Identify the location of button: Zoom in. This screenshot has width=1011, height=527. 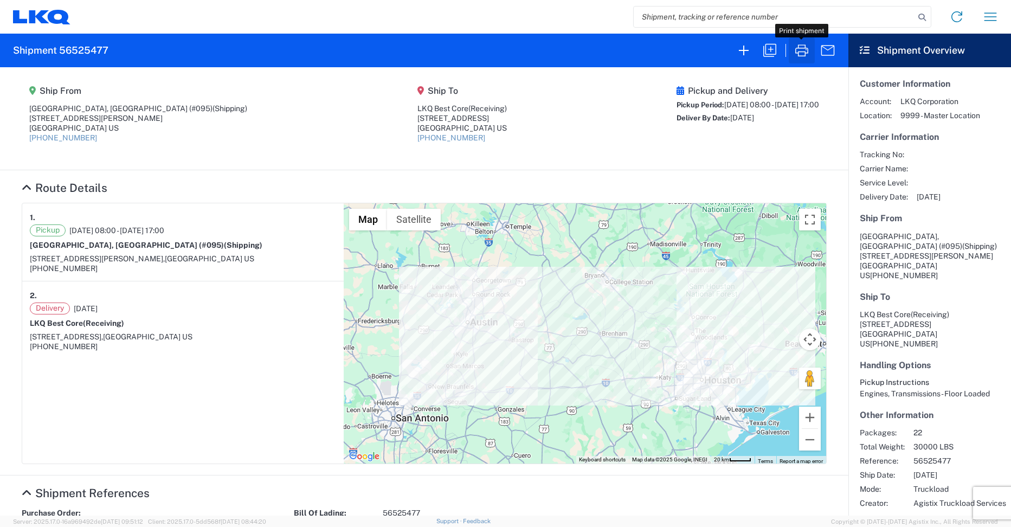
(809, 417).